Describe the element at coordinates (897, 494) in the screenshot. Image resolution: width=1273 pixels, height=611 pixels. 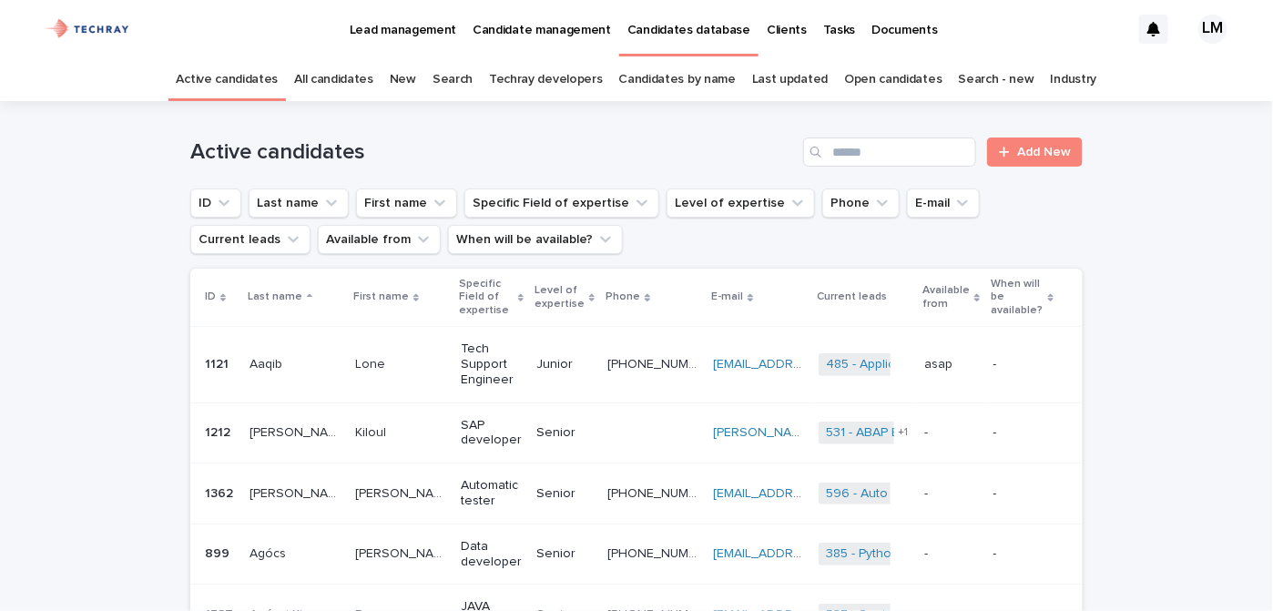
I see `a: 596 - Auto tester-Senior` at that location.